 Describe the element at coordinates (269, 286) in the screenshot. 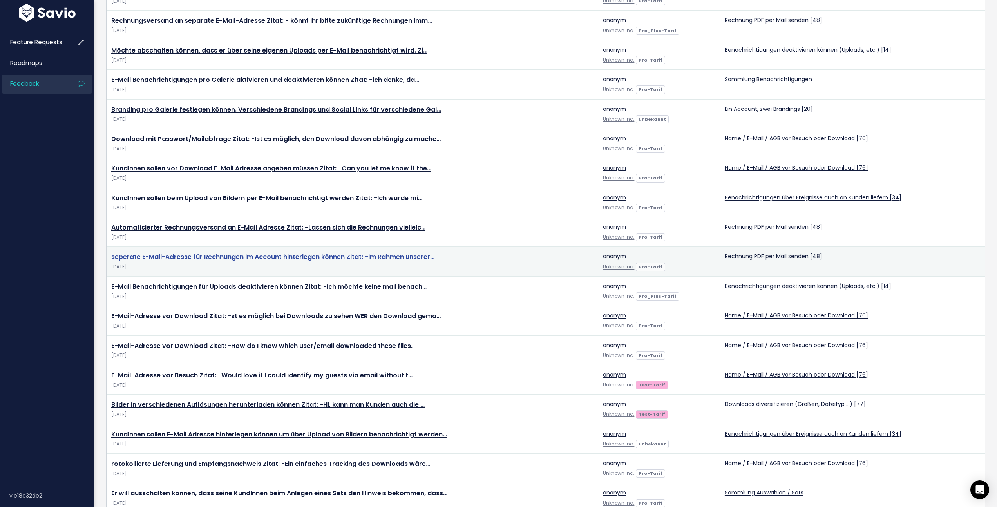

I see `a: E-Mail Benachrichtigungen für Uploads deaktivieren können Zitat: -ich möchte keine mail benach…` at that location.